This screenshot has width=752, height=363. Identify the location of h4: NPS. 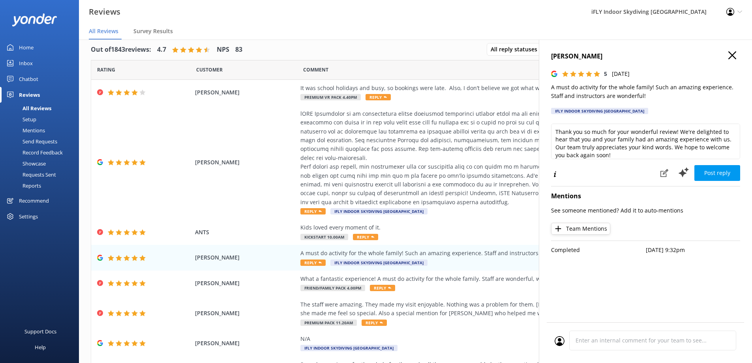
(223, 50).